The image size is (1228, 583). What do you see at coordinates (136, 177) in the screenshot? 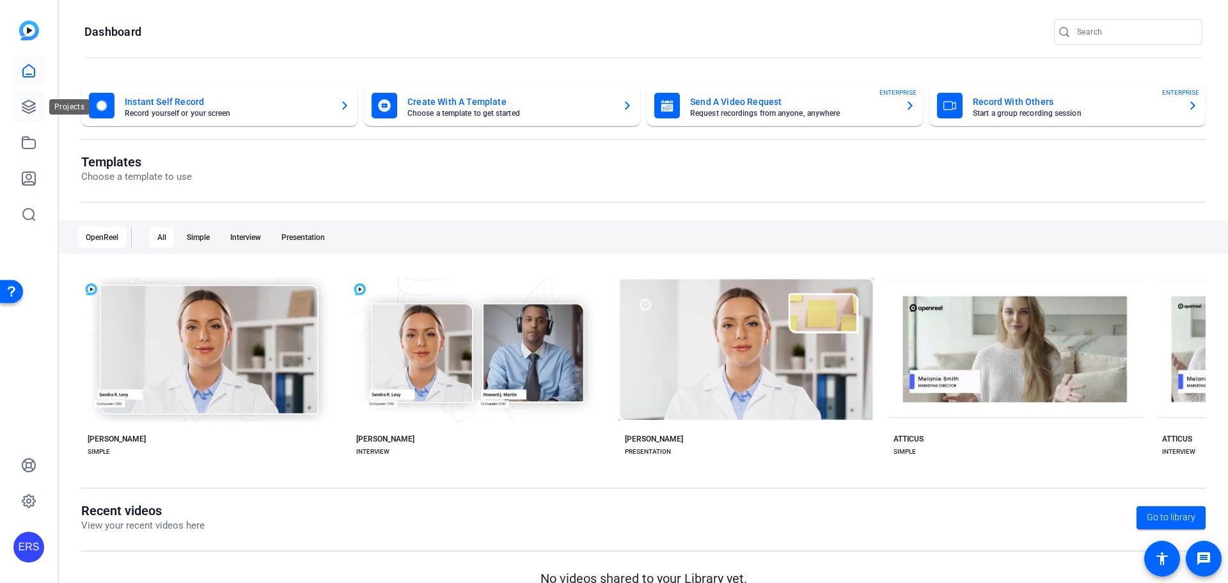
I see `p: Choose a template to use` at bounding box center [136, 177].